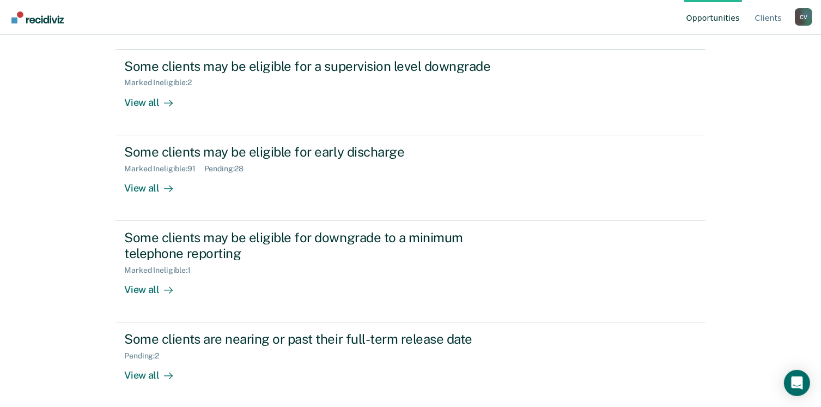  What do you see at coordinates (146, 355) in the screenshot?
I see `div: Pending : 2` at bounding box center [146, 355].